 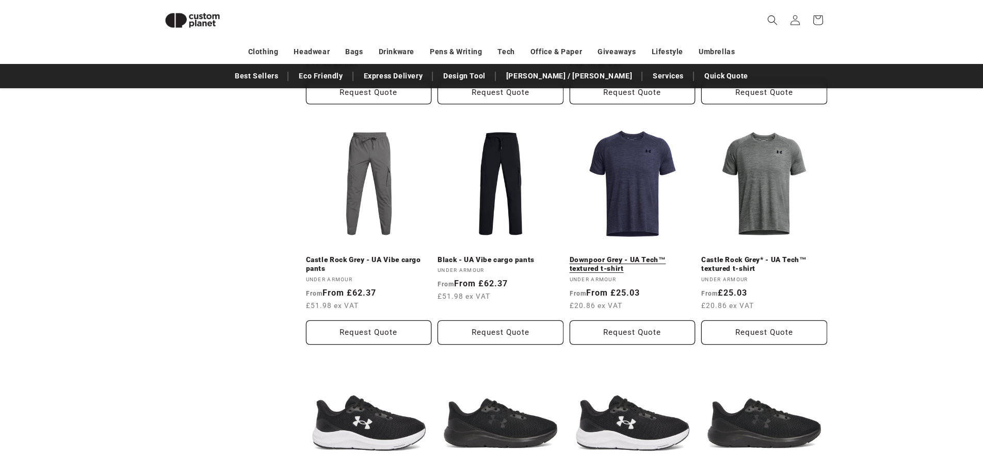 I want to click on a: Tech, so click(x=506, y=52).